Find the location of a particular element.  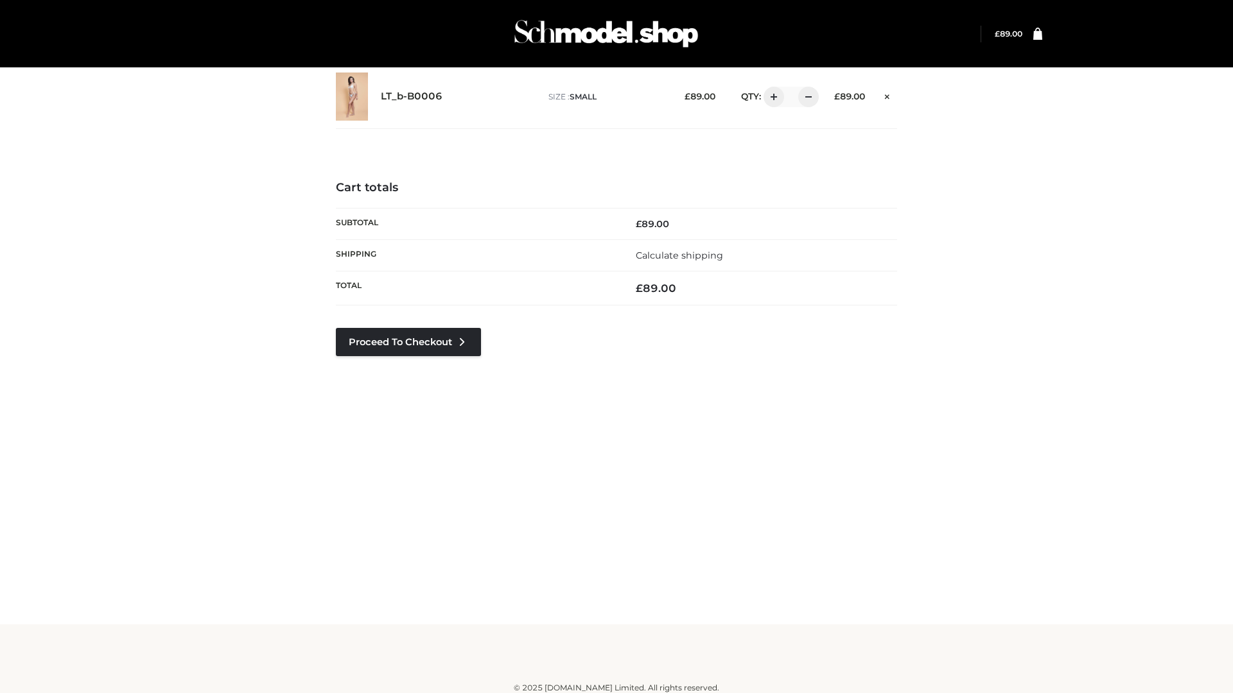

span: SMALL is located at coordinates (583, 96).